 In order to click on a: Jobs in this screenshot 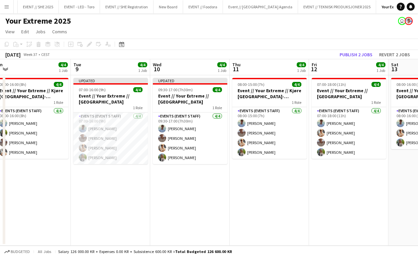, I will do `click(41, 32)`.